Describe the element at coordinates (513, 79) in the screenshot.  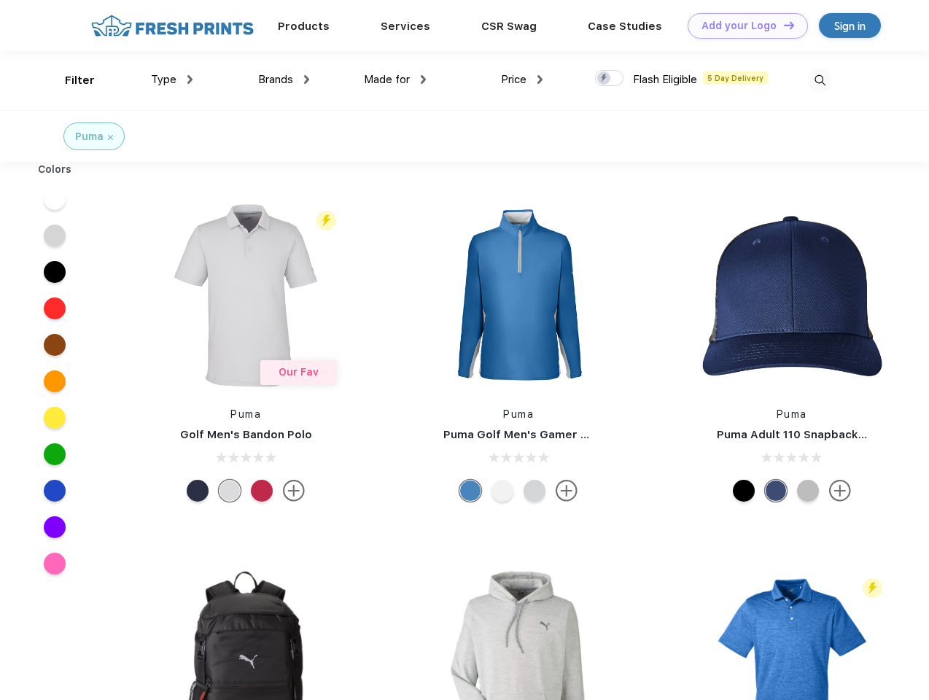
I see `span: Price` at that location.